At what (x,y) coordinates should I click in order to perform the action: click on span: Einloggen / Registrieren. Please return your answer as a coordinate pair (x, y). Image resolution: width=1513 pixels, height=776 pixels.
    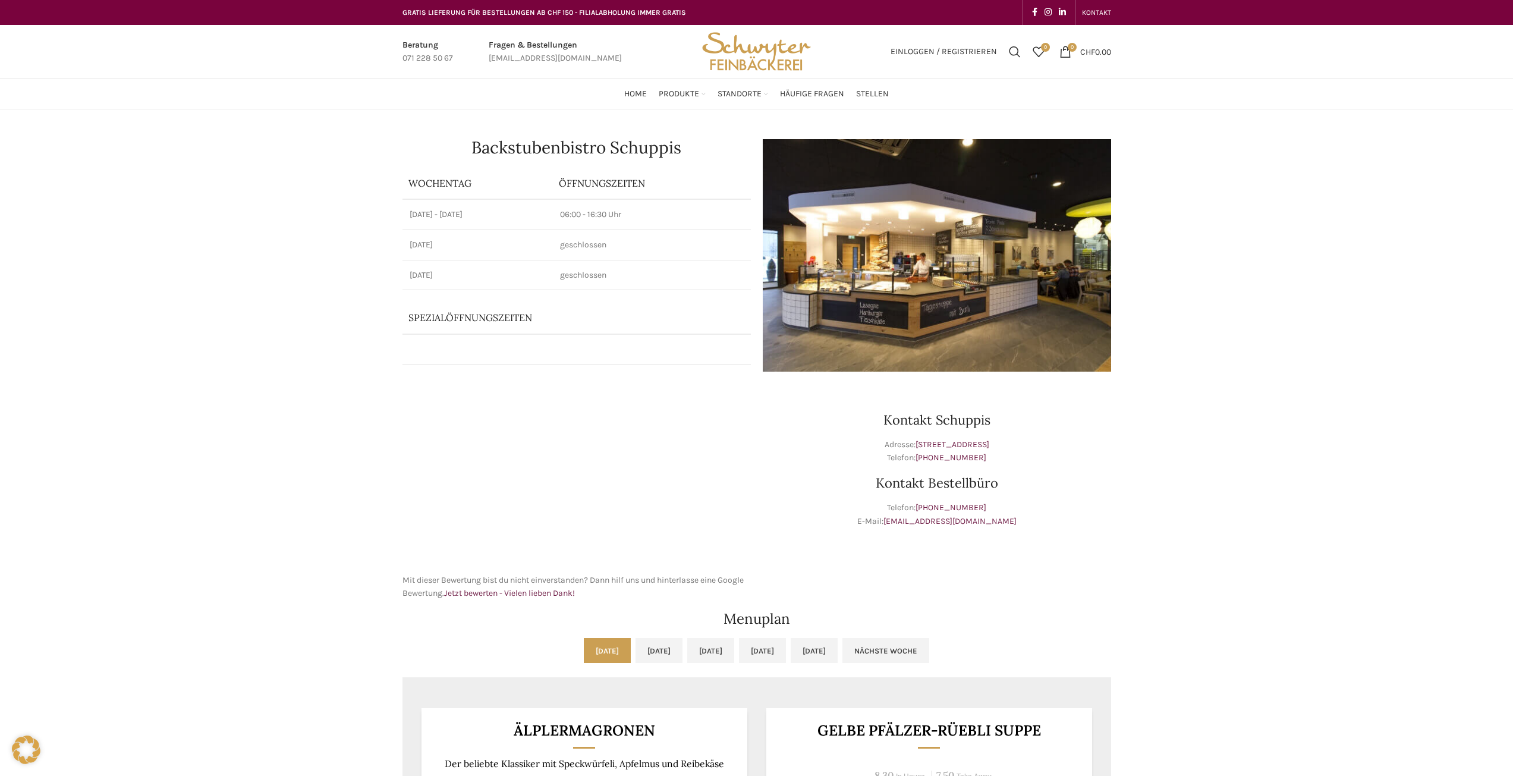
    Looking at the image, I should click on (943, 52).